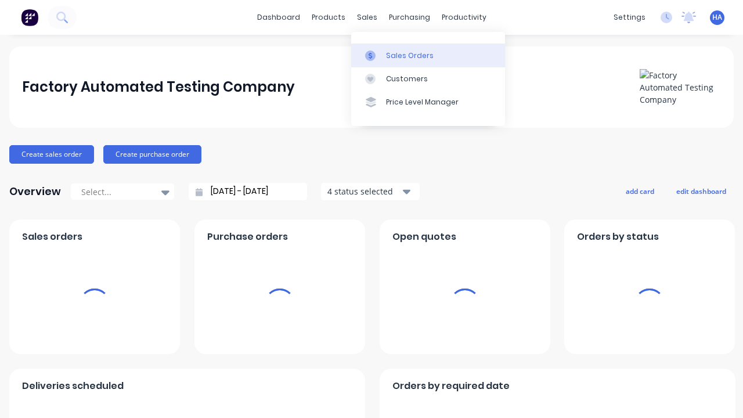 The height and width of the screenshot is (418, 743). I want to click on div: Price Level Manager, so click(422, 102).